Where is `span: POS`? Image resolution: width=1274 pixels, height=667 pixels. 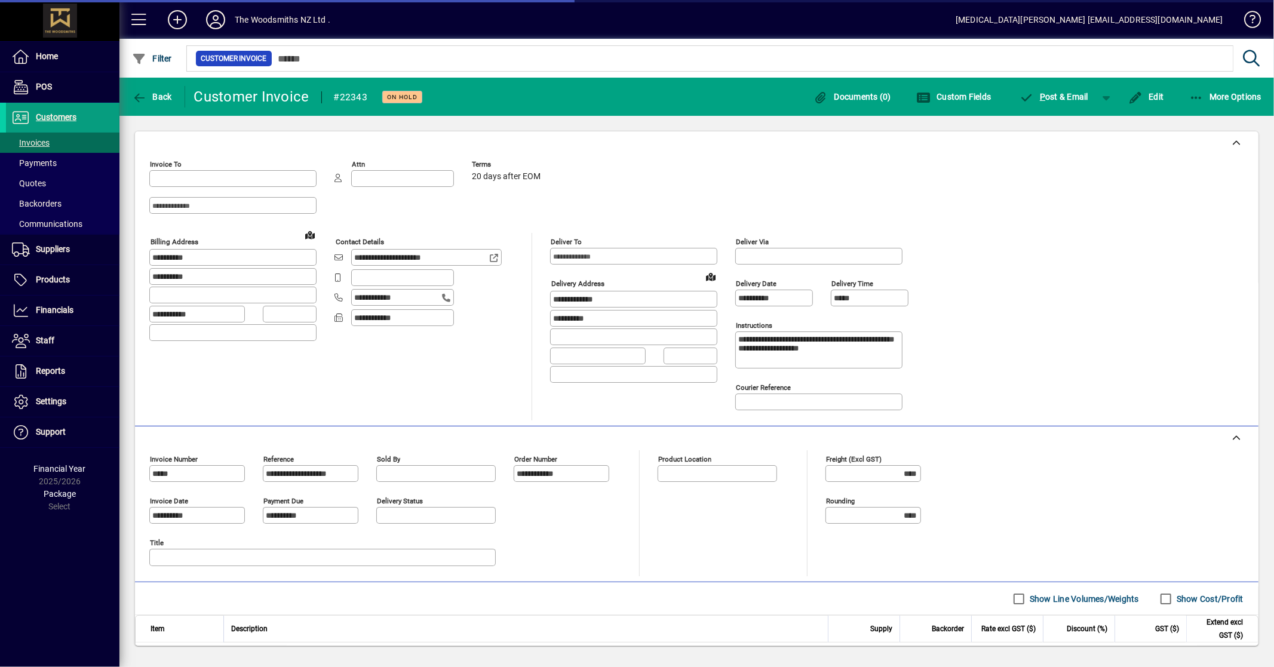
span: POS is located at coordinates (44, 87).